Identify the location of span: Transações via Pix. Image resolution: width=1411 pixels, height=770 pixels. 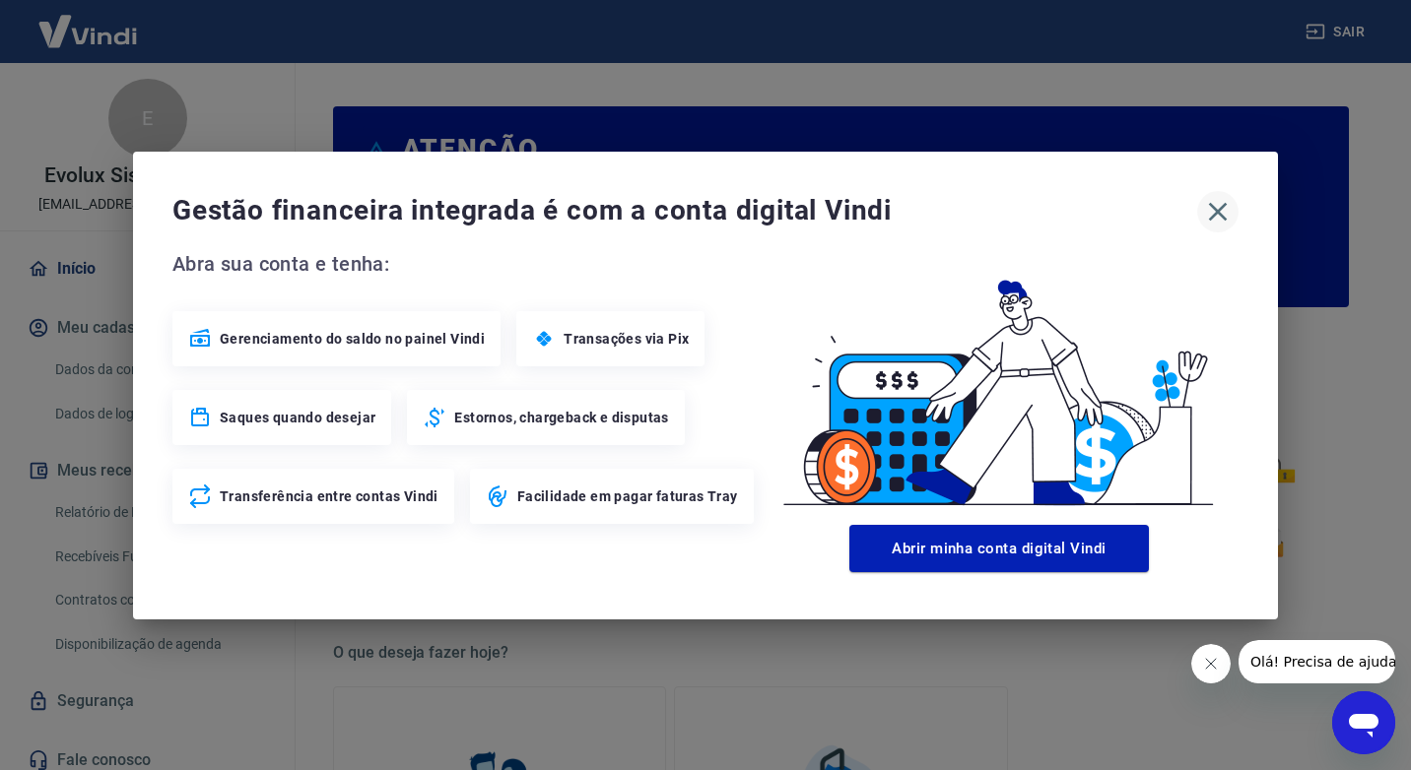
(626, 339).